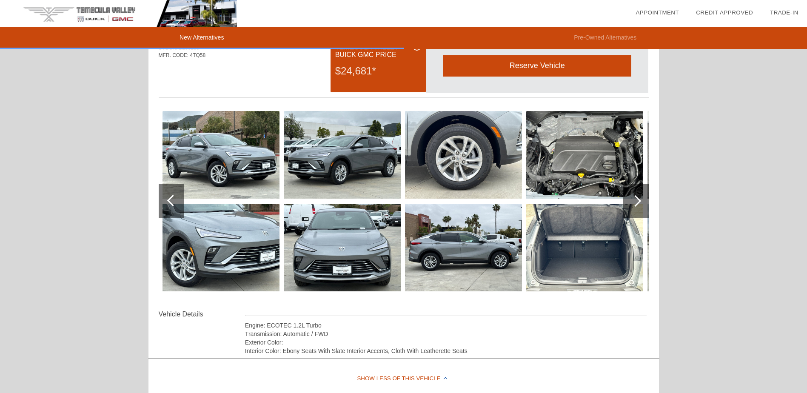  Describe the element at coordinates (446, 334) in the screenshot. I see `div: Transmission: Automatic / FWD` at that location.